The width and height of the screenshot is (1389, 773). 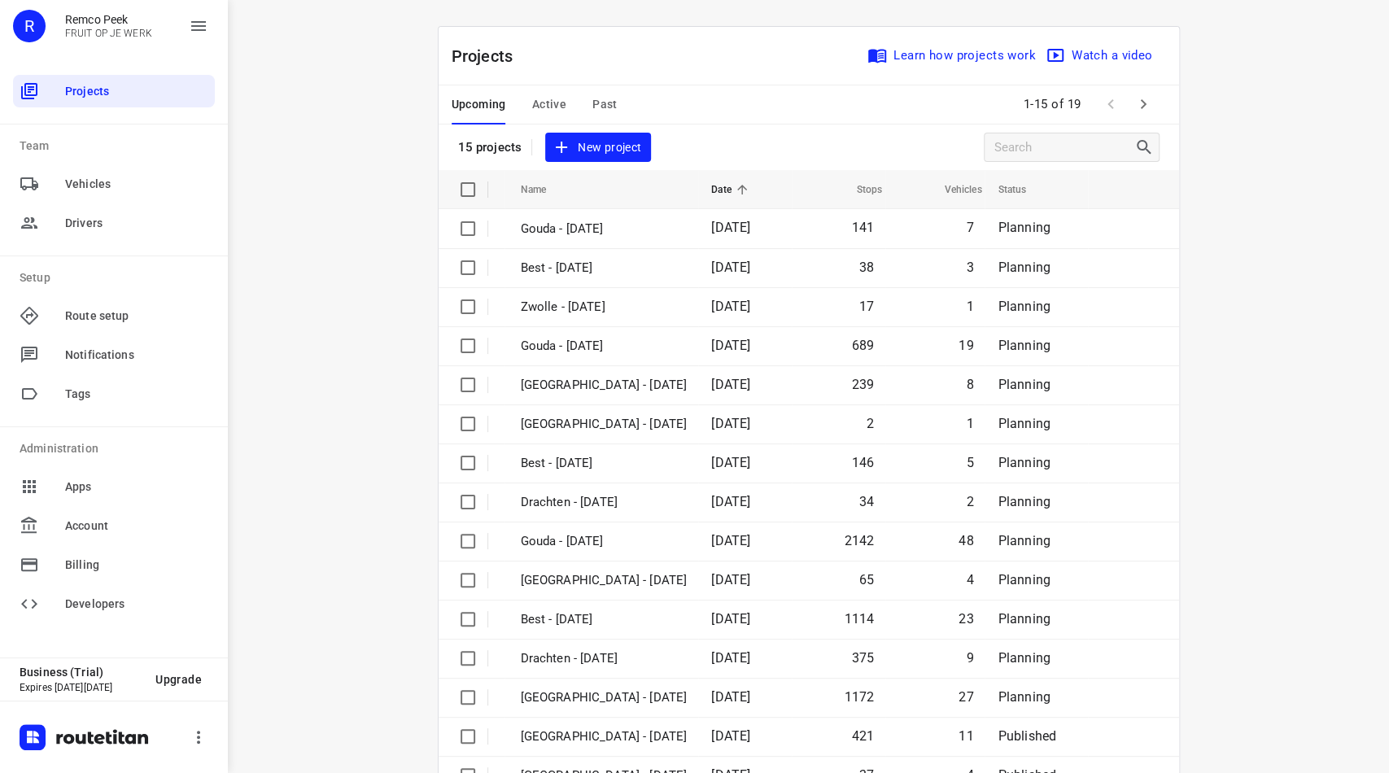 What do you see at coordinates (969, 227) in the screenshot?
I see `span: 7` at bounding box center [969, 227].